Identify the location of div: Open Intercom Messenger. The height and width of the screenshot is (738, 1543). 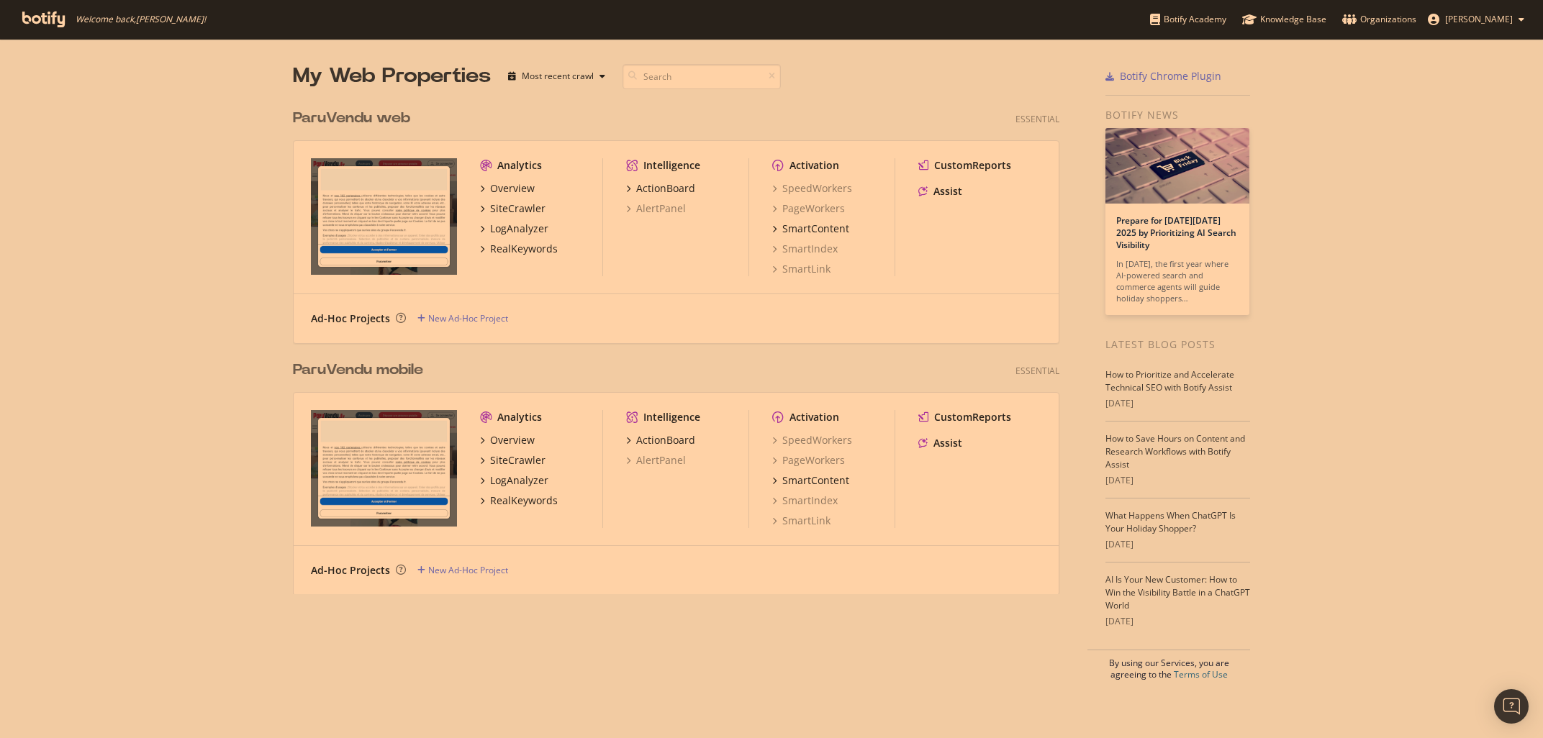
(1511, 707).